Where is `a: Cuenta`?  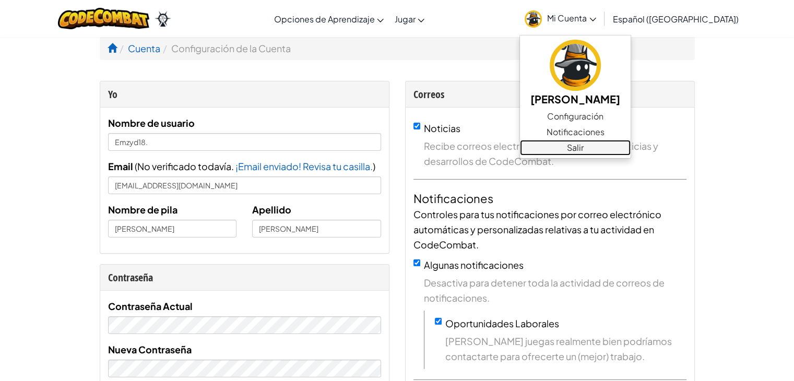 a: Cuenta is located at coordinates (144, 48).